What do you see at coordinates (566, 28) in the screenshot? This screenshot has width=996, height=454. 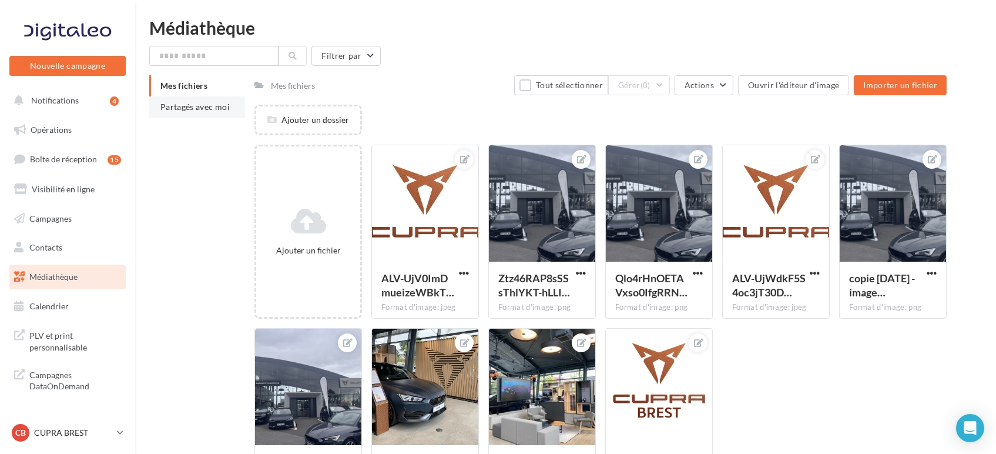 I see `div: Médiathèque` at bounding box center [566, 28].